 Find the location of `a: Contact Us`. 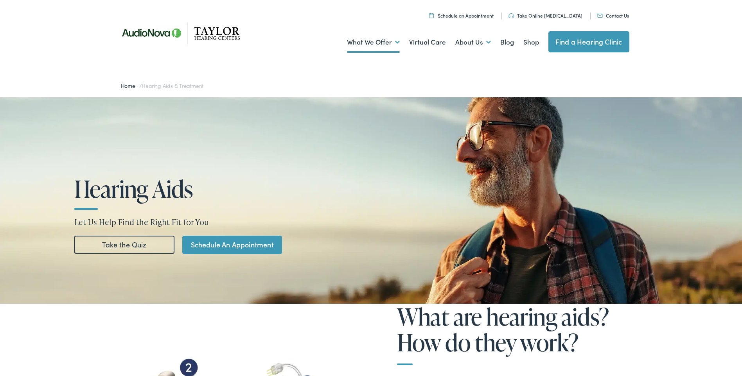

a: Contact Us is located at coordinates (613, 15).